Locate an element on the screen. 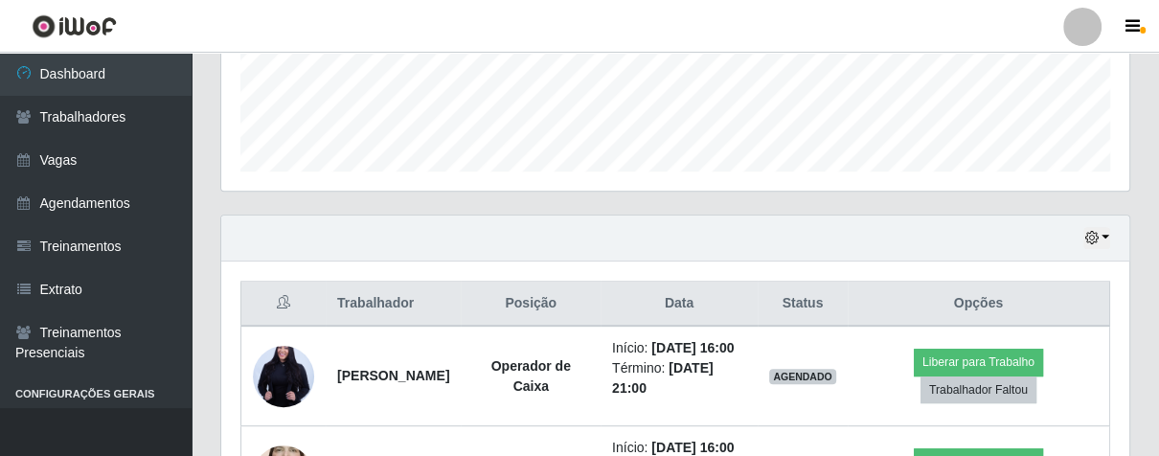 The width and height of the screenshot is (1159, 456). th: Opções is located at coordinates (979, 304).